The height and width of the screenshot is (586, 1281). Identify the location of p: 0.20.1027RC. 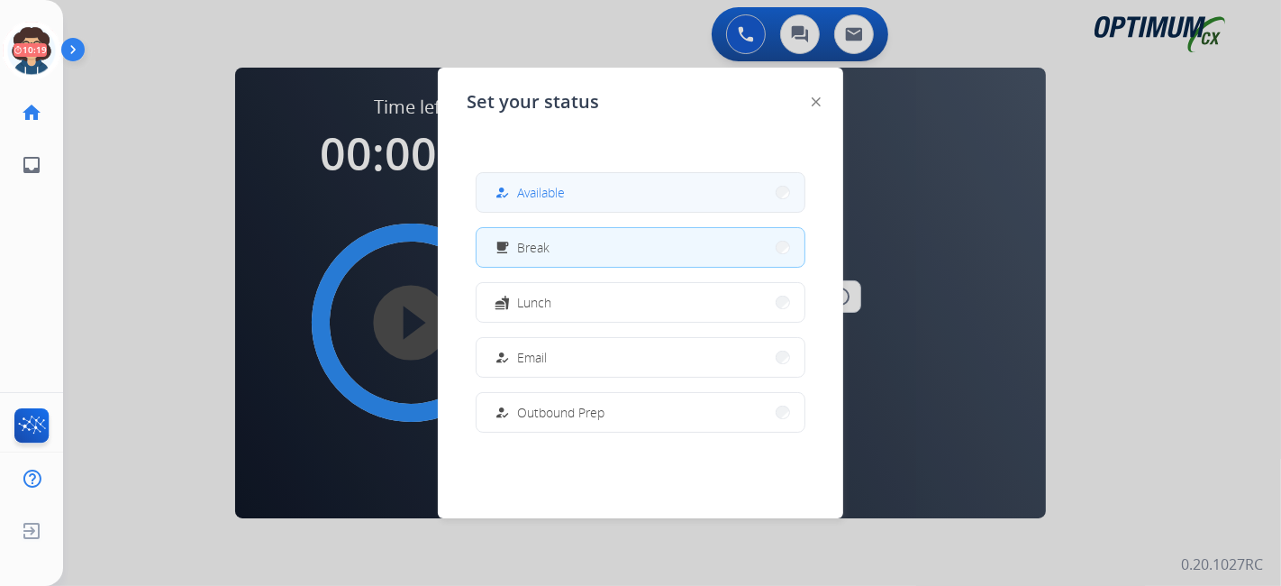
(1222, 564).